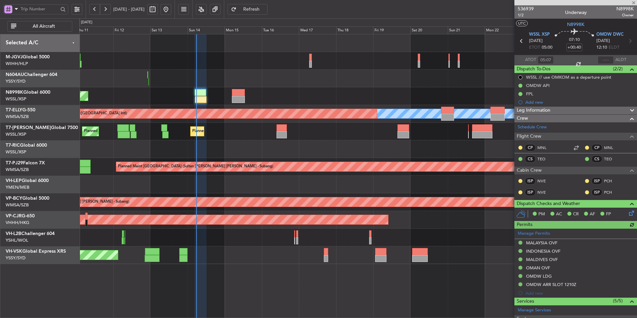 The height and width of the screenshot is (318, 637). What do you see at coordinates (14, 163) in the screenshot?
I see `span: T7-PJ29` at bounding box center [14, 163].